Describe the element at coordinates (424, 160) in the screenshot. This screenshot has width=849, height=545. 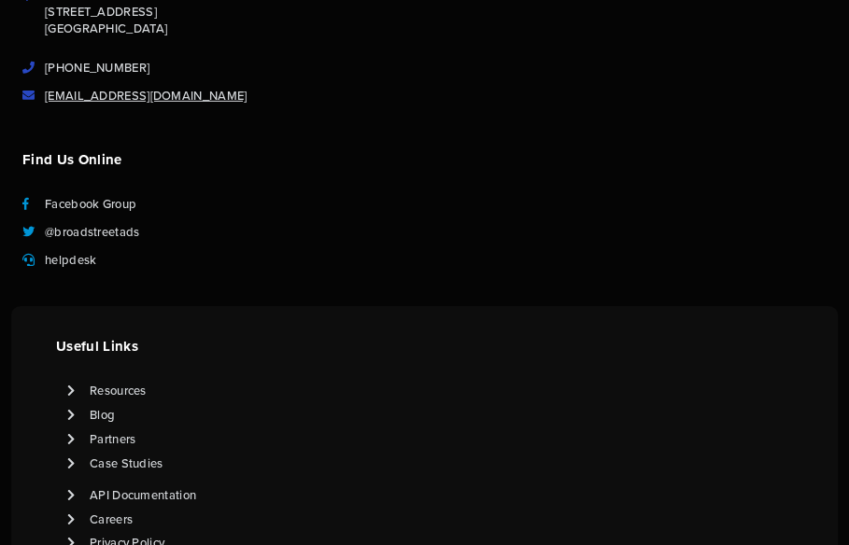
I see `h4: Find Us Online` at that location.